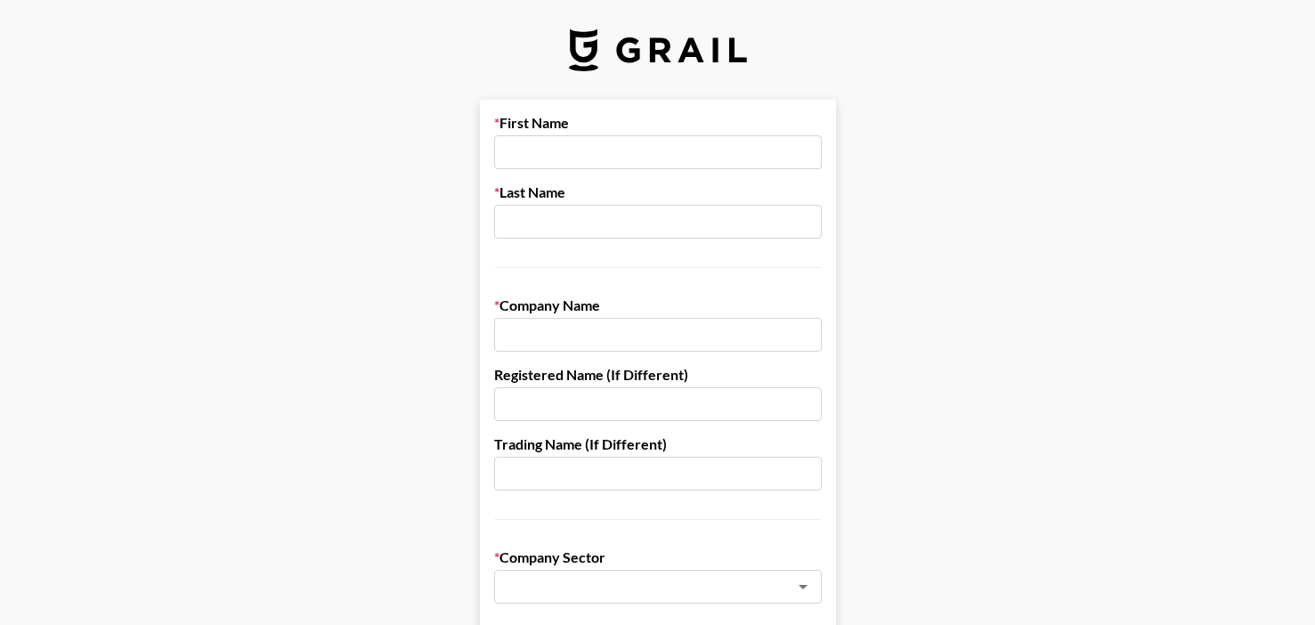 This screenshot has height=625, width=1315. I want to click on button: Open, so click(803, 587).